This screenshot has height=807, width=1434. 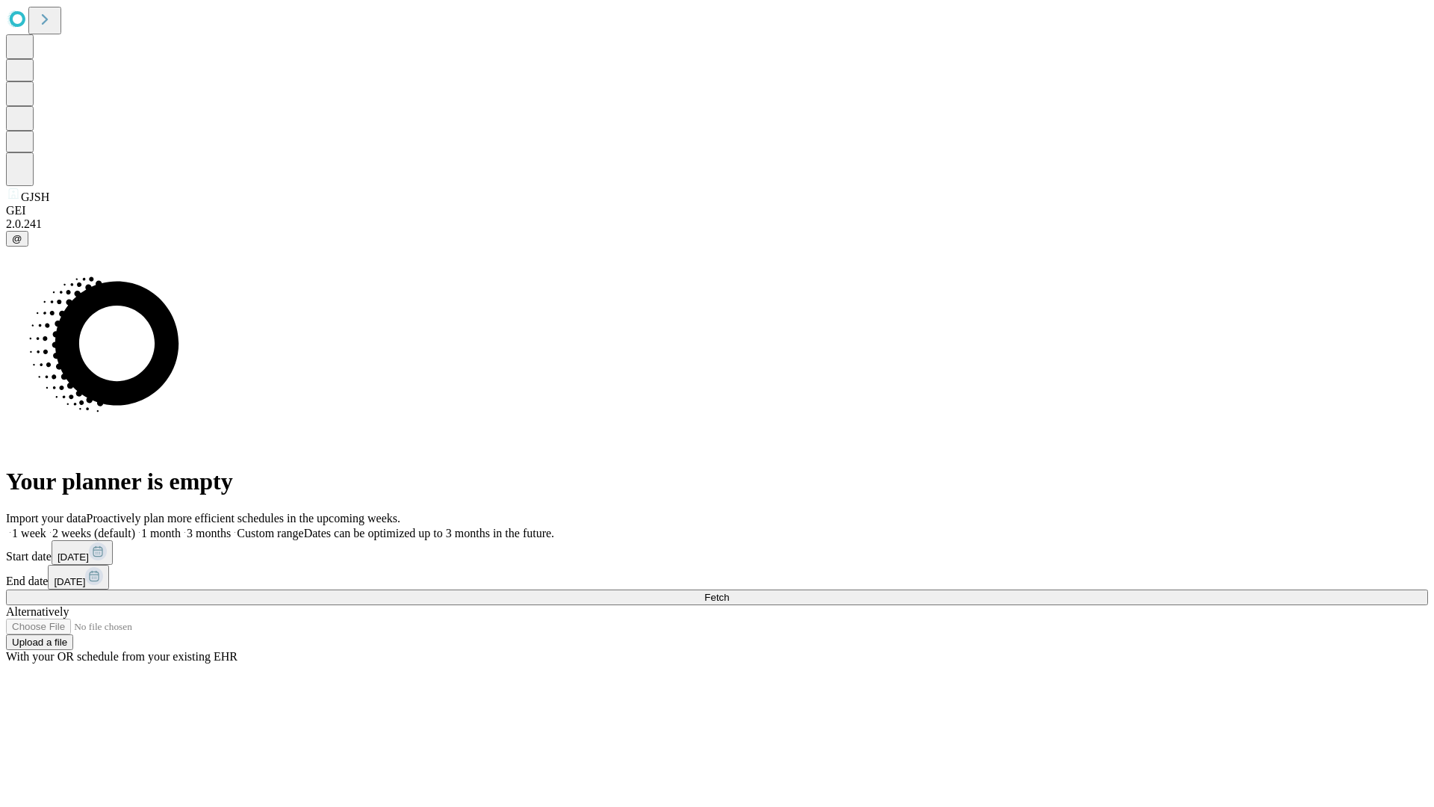 I want to click on span: With your OR schedule from your existing EHR, so click(x=122, y=656).